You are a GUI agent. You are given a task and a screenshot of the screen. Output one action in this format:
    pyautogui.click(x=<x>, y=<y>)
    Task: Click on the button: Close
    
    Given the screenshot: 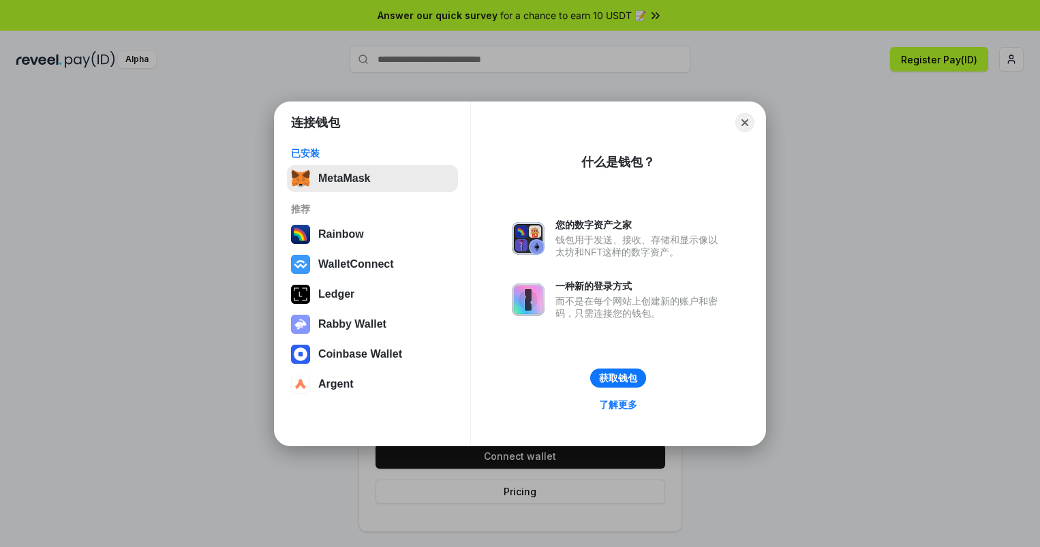 What is the action you would take?
    pyautogui.click(x=745, y=123)
    